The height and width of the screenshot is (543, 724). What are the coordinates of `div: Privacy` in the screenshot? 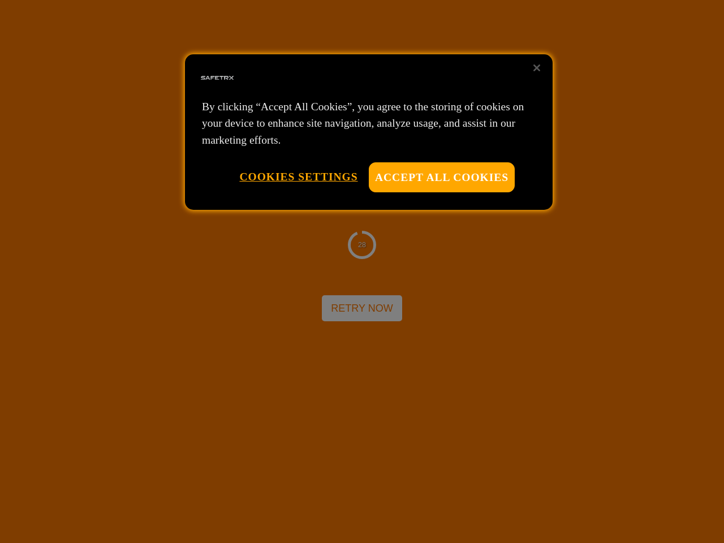 It's located at (369, 132).